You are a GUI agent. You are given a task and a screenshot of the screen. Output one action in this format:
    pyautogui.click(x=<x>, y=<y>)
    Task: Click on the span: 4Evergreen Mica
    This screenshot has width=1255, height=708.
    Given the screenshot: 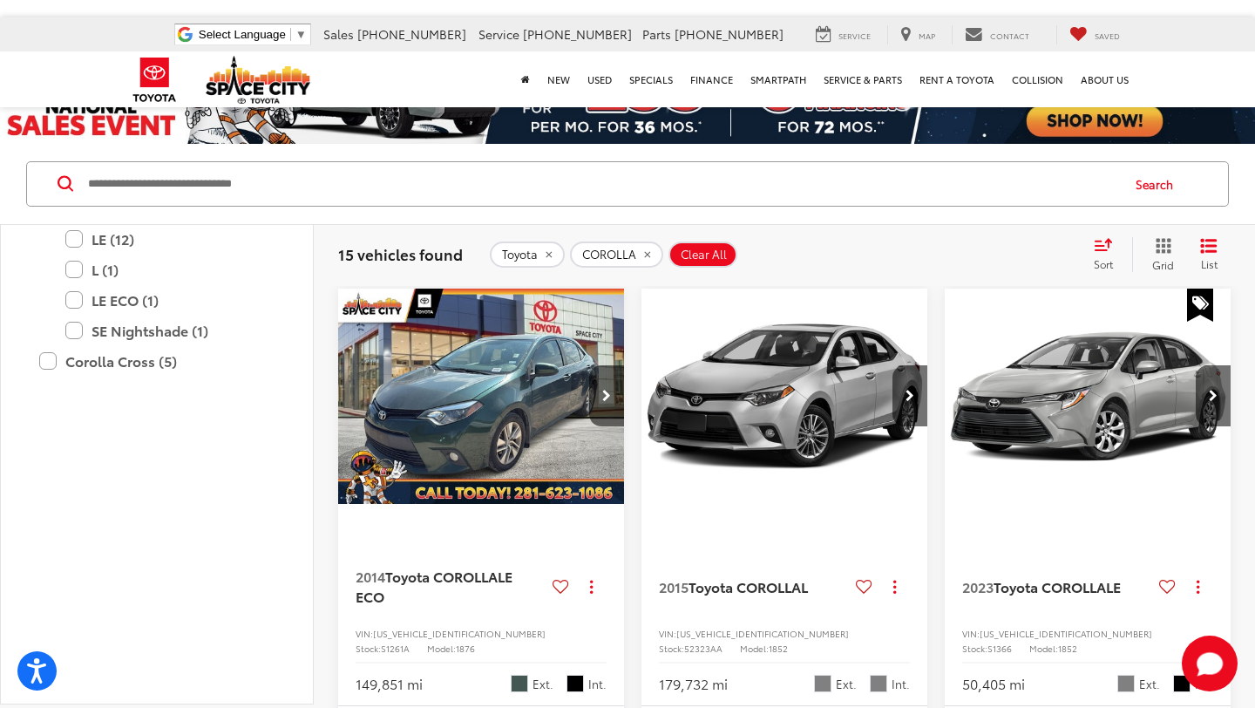 What is the action you would take?
    pyautogui.click(x=520, y=684)
    